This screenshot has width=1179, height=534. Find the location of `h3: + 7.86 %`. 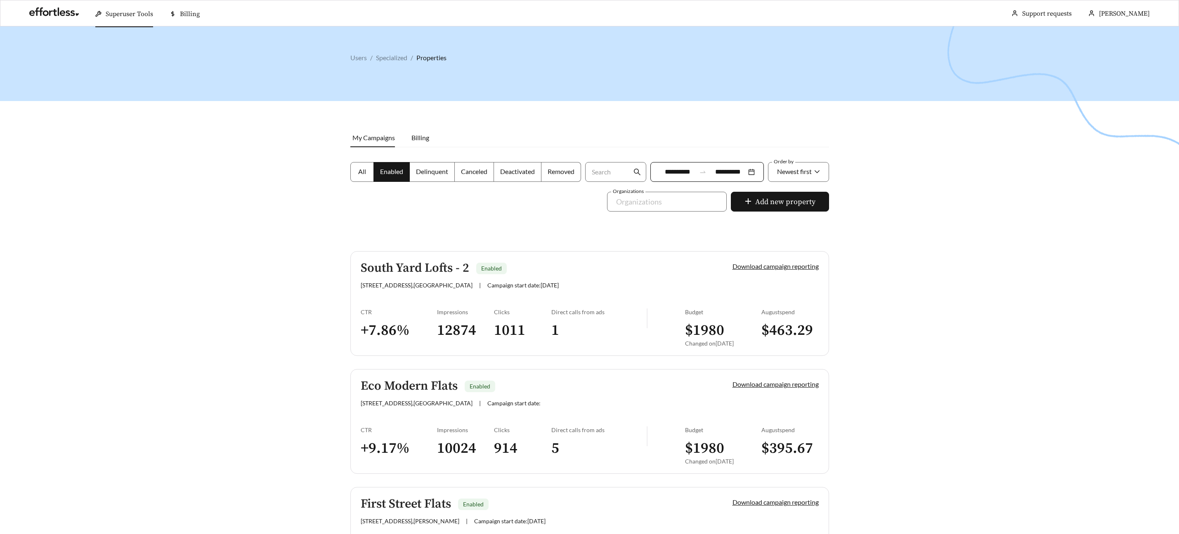

h3: + 7.86 % is located at coordinates (399, 331).